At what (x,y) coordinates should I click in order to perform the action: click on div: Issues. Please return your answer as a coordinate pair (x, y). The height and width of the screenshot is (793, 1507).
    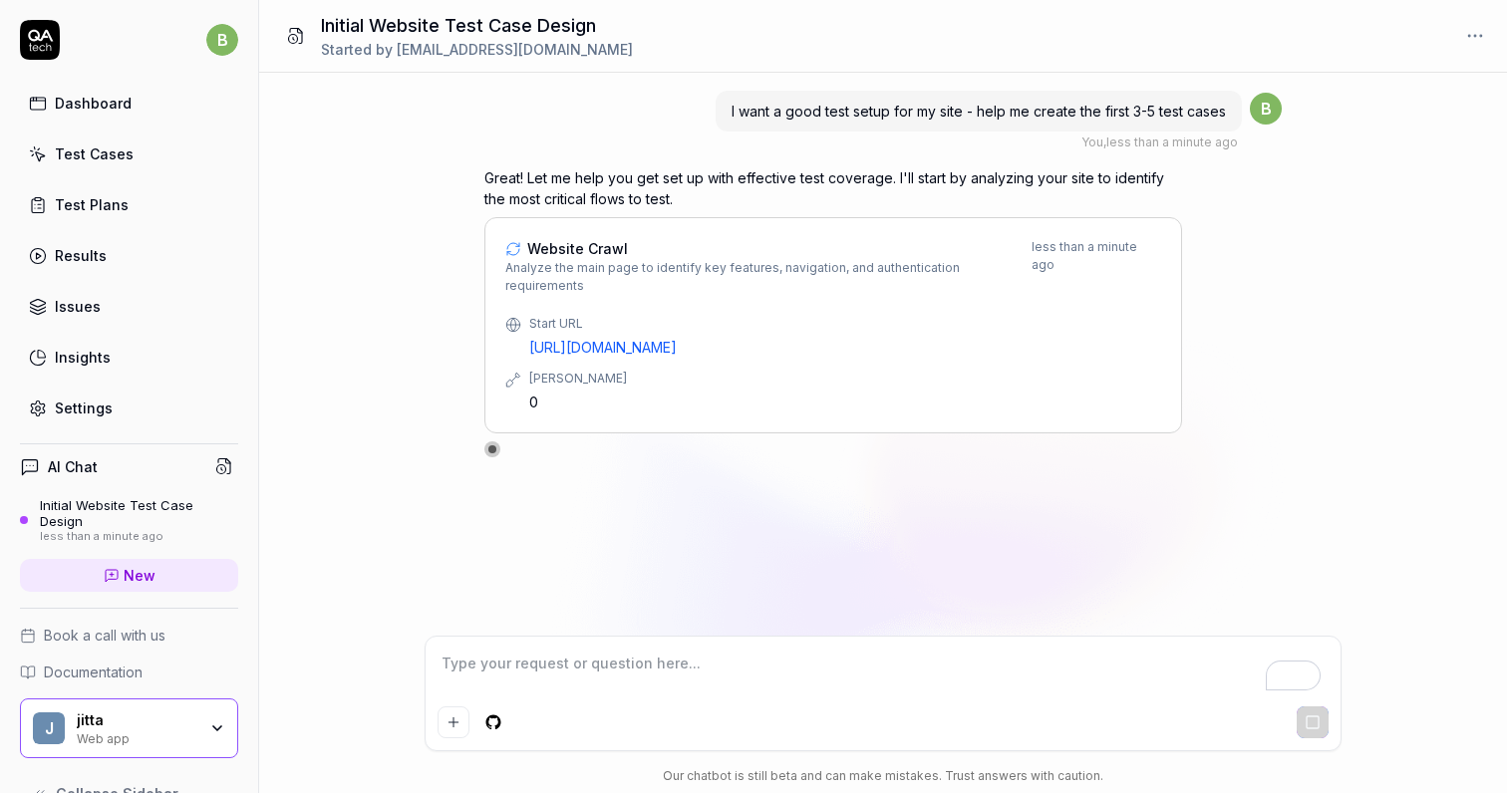
    Looking at the image, I should click on (78, 306).